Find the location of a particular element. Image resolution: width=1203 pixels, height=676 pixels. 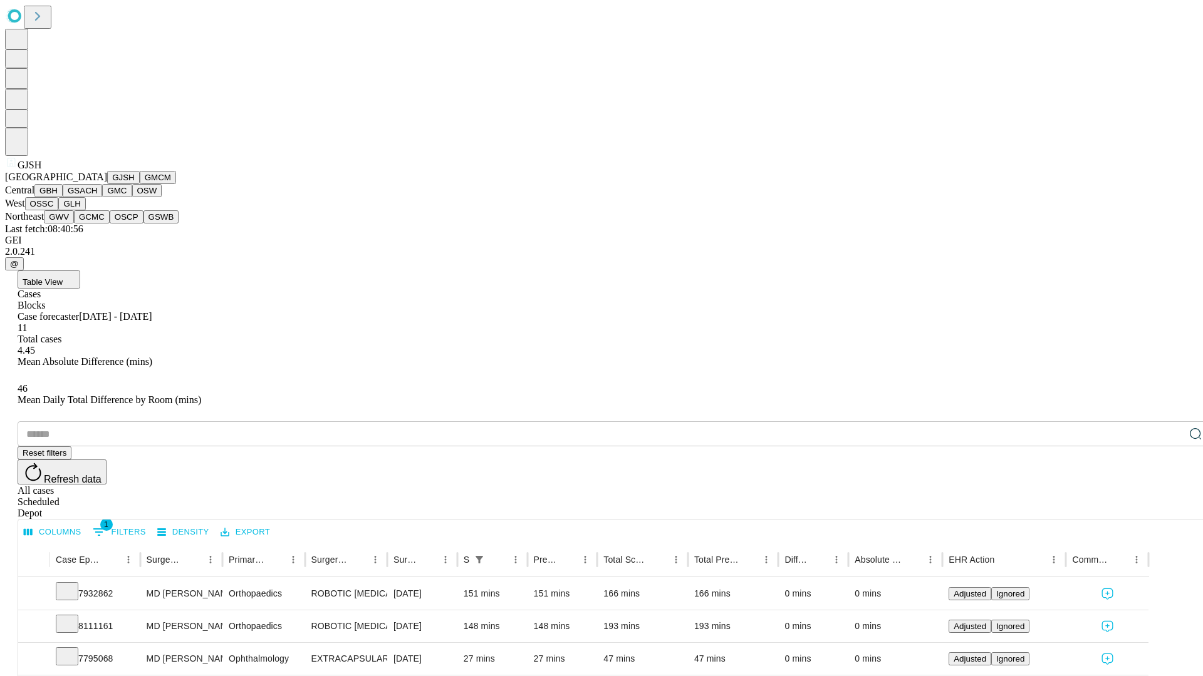

button: GCMC is located at coordinates (91, 217).